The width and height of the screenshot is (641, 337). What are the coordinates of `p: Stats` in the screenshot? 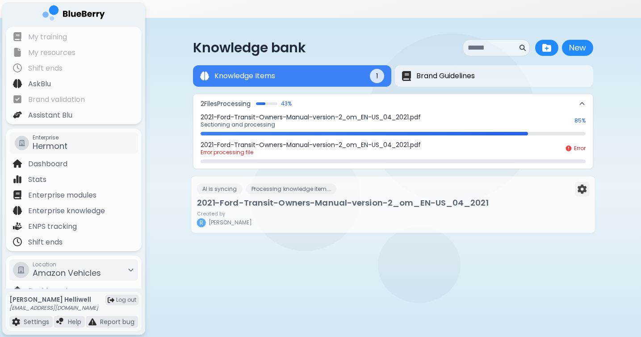 It's located at (37, 179).